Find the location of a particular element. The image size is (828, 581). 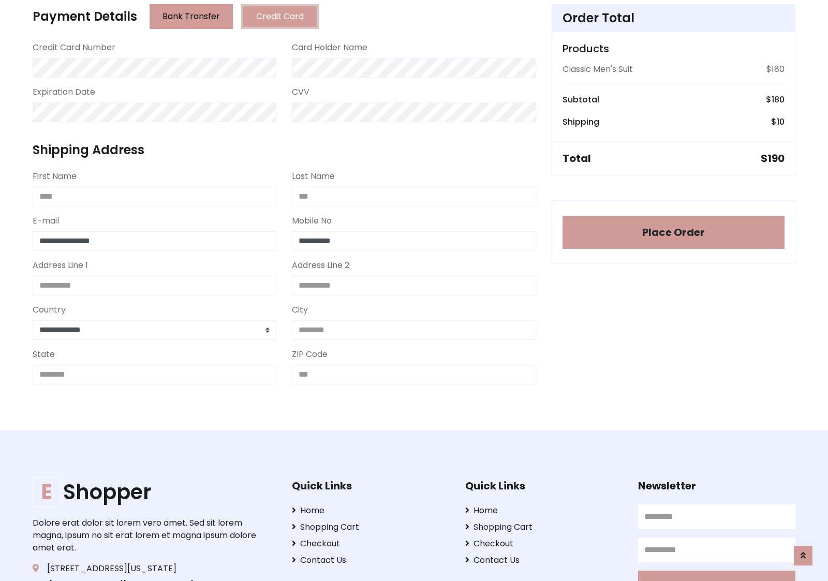

button: Bank Transfer is located at coordinates (191, 17).